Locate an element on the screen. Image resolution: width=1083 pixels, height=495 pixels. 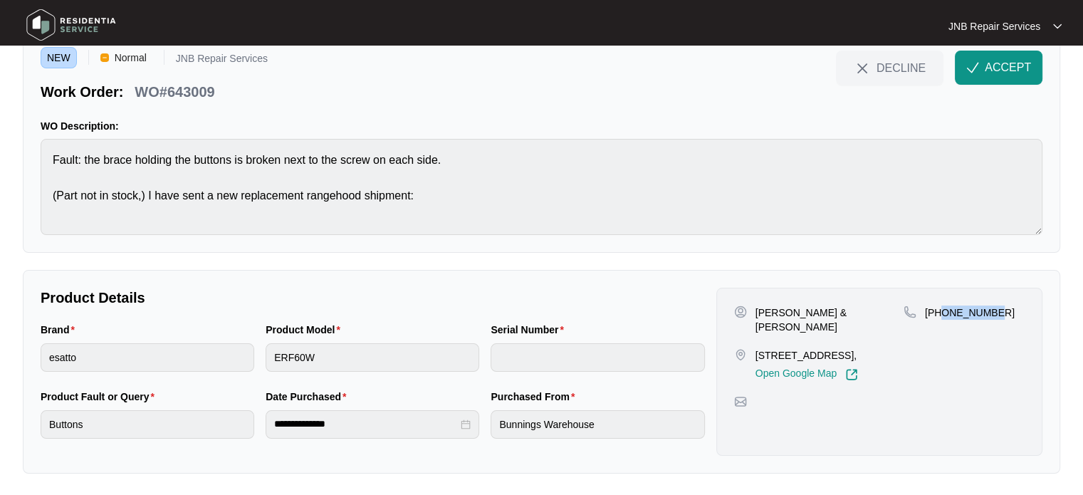
input: Date Purchased is located at coordinates (366, 424).